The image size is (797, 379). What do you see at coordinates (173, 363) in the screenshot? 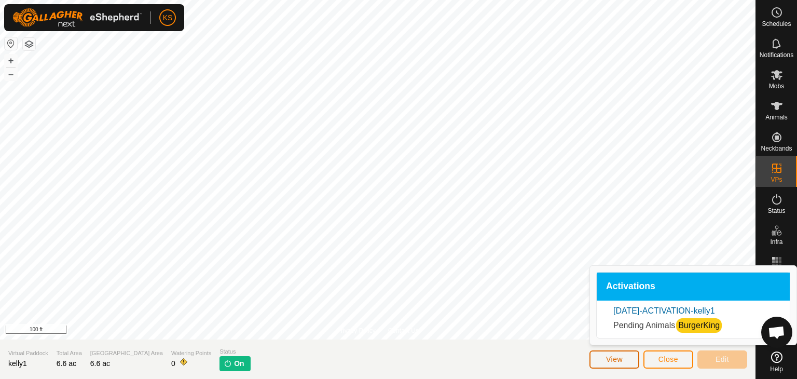
I see `span: 0` at bounding box center [173, 363].